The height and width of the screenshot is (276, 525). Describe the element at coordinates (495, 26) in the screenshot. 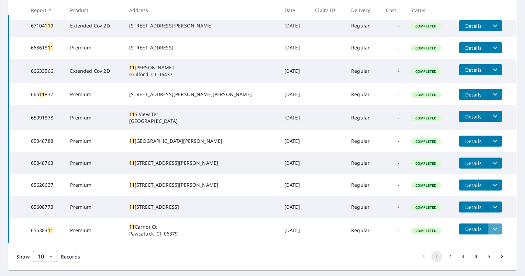

I see `button: filesDropdownBtn-67104119` at that location.